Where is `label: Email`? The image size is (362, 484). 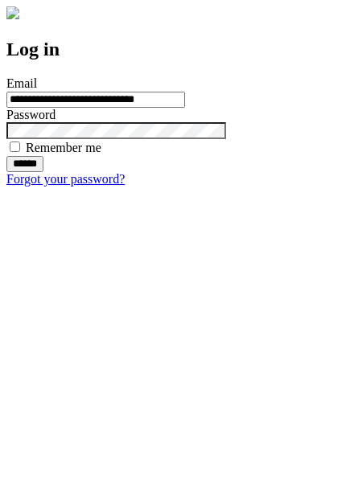
label: Email is located at coordinates (22, 83).